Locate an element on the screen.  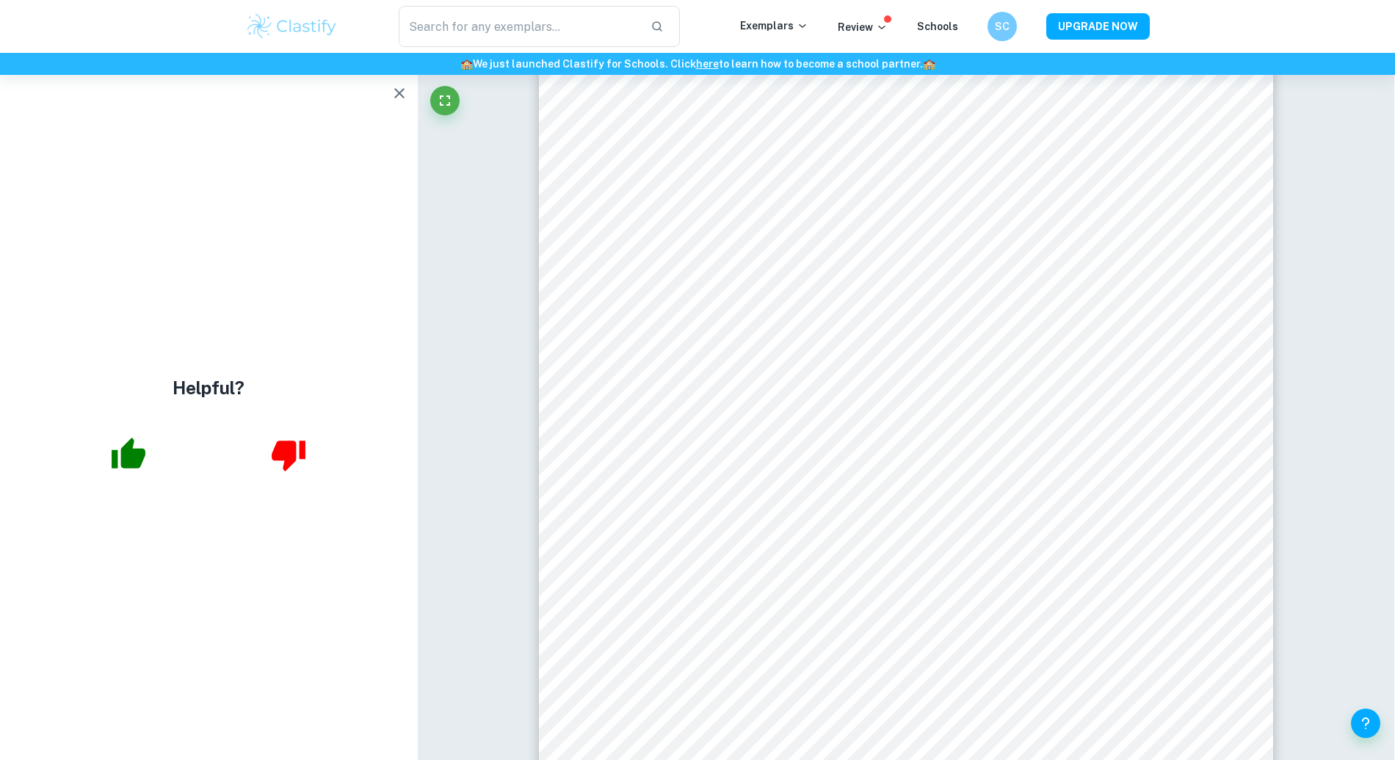
h4: Helpful? is located at coordinates (209, 388).